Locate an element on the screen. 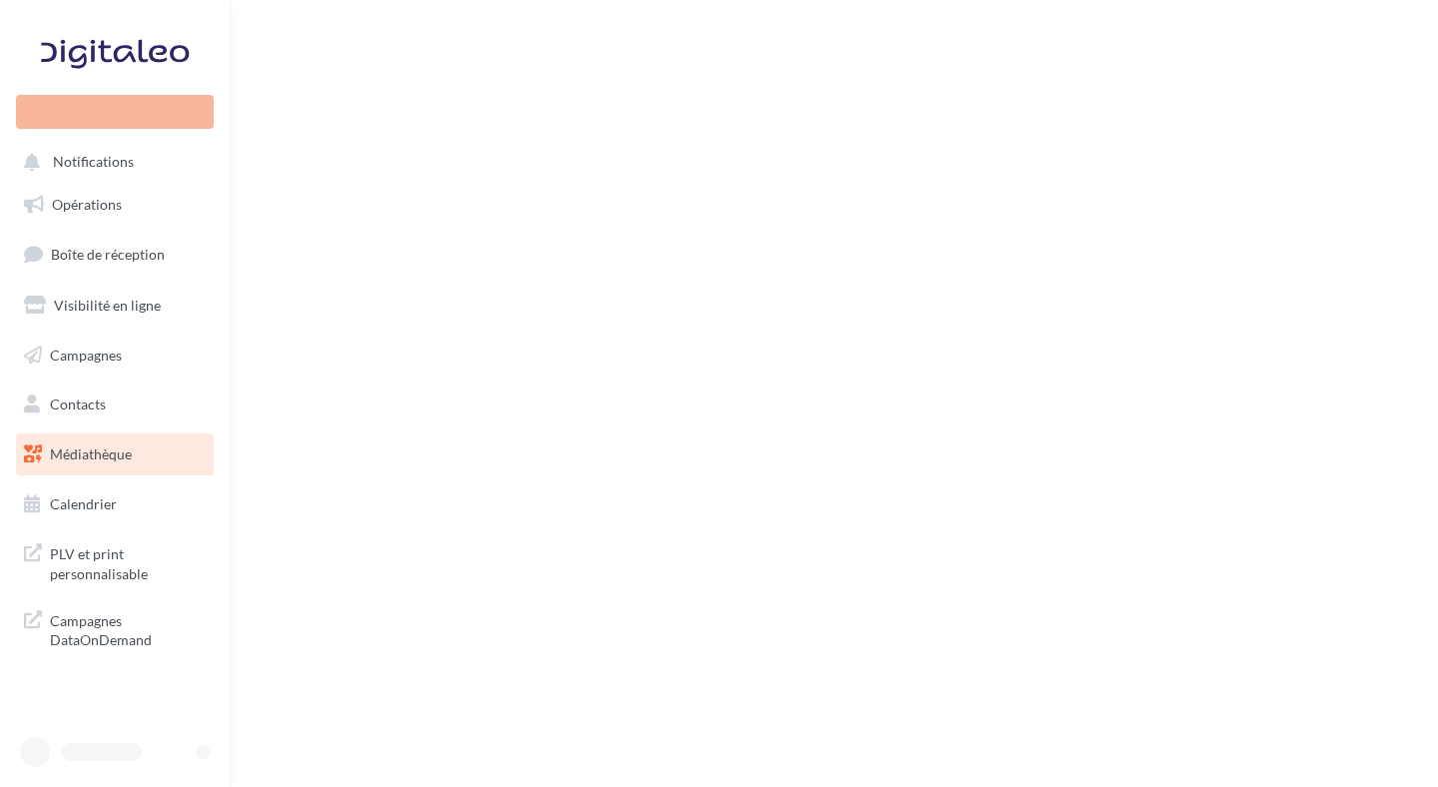 The width and height of the screenshot is (1438, 787). span: Calendrier is located at coordinates (83, 503).